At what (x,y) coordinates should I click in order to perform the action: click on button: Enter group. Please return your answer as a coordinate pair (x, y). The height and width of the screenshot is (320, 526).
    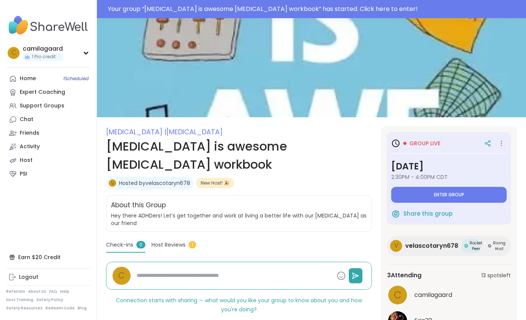
    Looking at the image, I should click on (449, 195).